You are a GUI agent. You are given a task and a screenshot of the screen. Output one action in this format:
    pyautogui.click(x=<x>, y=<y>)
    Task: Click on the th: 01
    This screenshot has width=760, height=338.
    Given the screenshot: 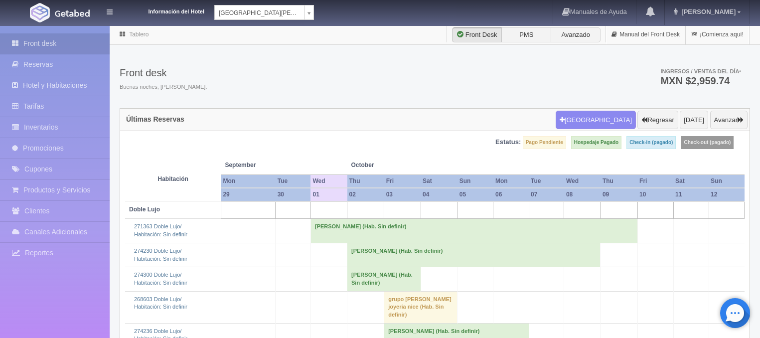 What is the action you would take?
    pyautogui.click(x=329, y=194)
    